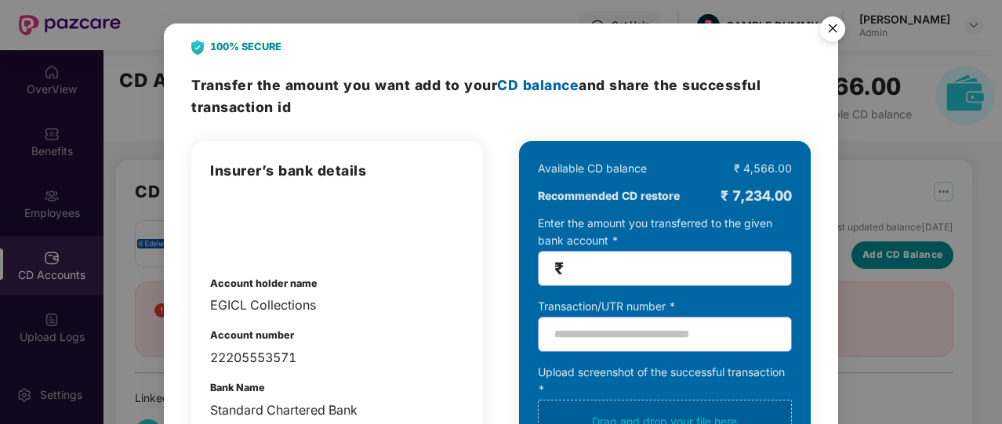 Image resolution: width=1002 pixels, height=424 pixels. Describe the element at coordinates (337, 305) in the screenshot. I see `div: EGICL Collections` at that location.